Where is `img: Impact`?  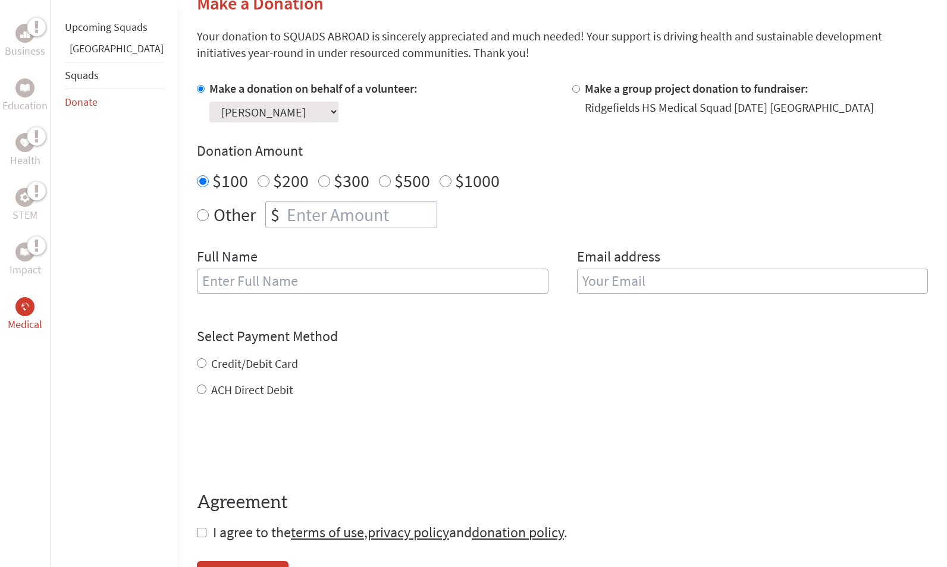 img: Impact is located at coordinates (25, 252).